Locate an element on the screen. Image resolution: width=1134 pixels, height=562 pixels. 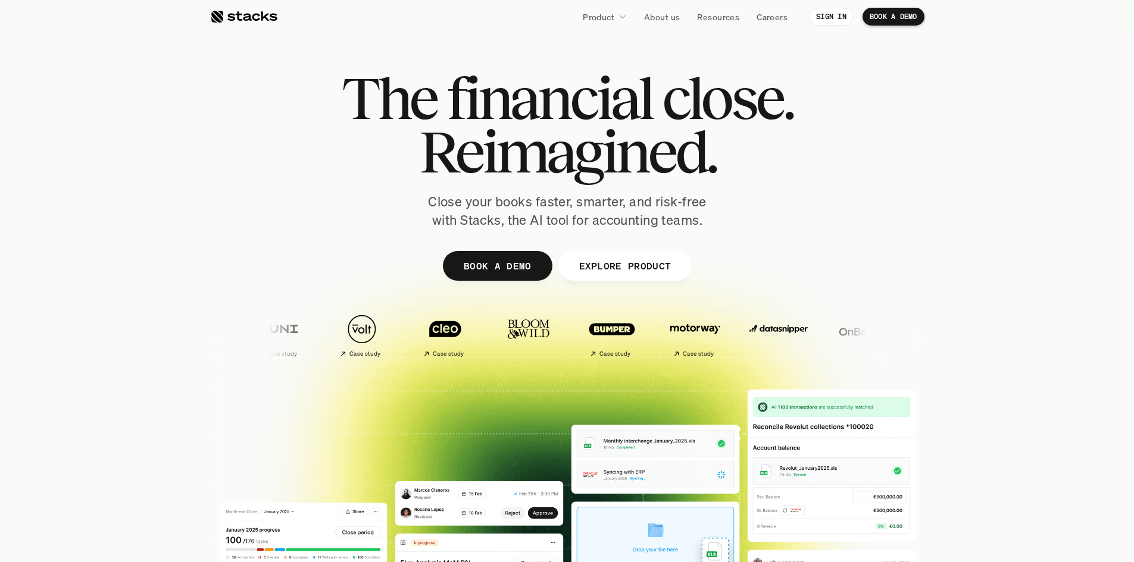
a: Careers is located at coordinates (772, 17).